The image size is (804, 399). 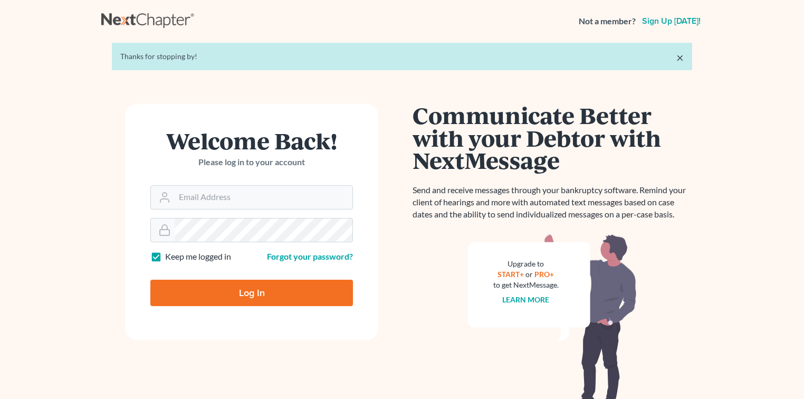 What do you see at coordinates (526, 285) in the screenshot?
I see `div: to get NextMessage.` at bounding box center [526, 285].